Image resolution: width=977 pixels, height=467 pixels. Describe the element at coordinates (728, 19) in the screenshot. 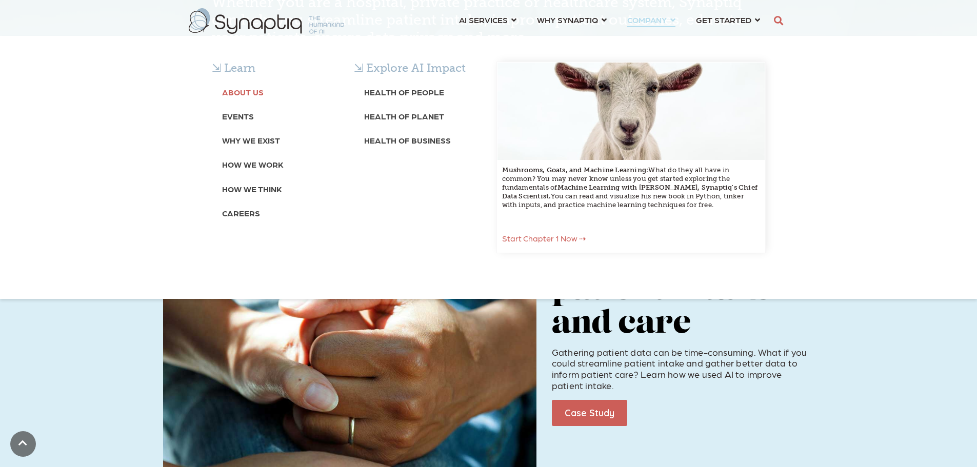

I see `a: GET STARTED` at that location.